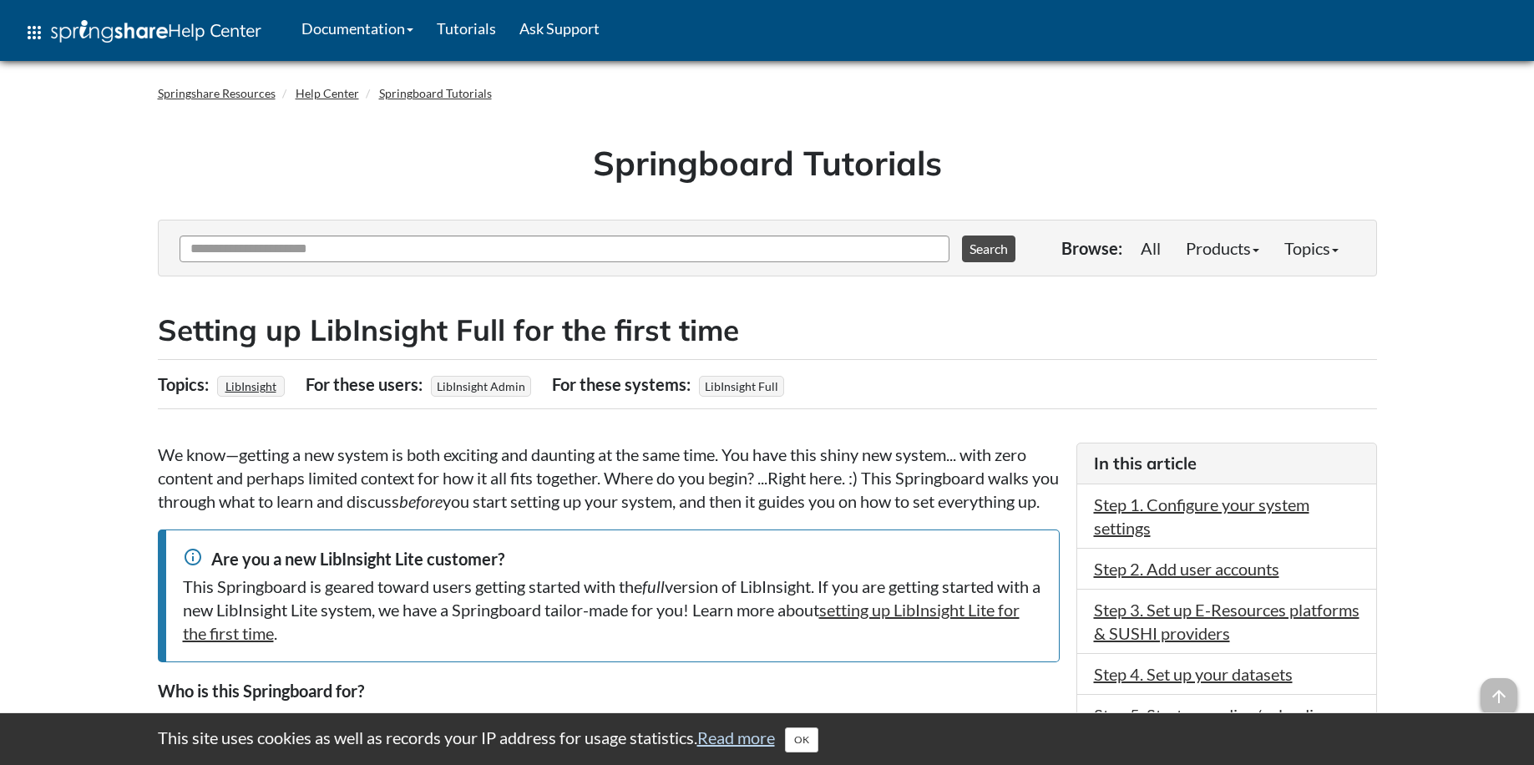 The width and height of the screenshot is (1534, 765). I want to click on a: Step 2. Add user accounts, so click(1187, 569).